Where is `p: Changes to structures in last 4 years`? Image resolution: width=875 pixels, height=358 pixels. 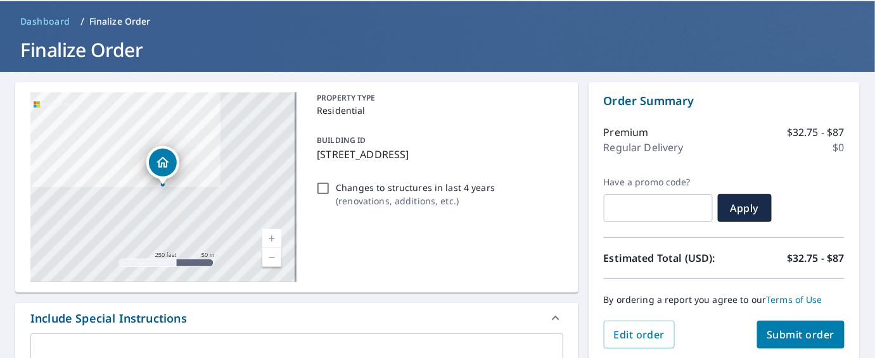 p: Changes to structures in last 4 years is located at coordinates (415, 187).